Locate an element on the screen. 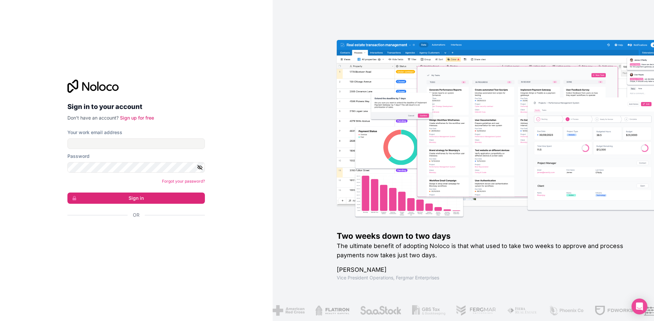  h2: Sign in to your account is located at coordinates (136, 107).